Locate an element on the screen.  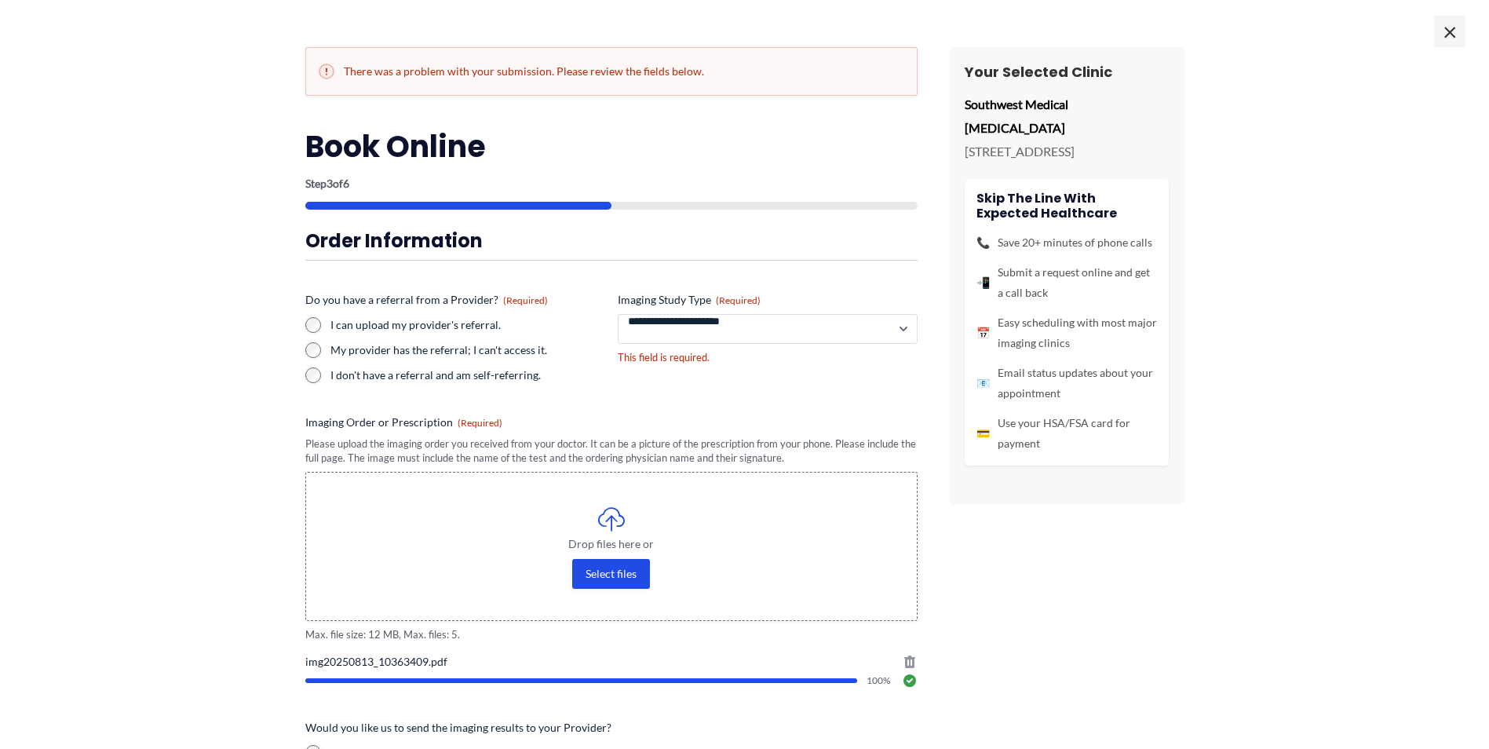
p: Step of is located at coordinates (611, 184).